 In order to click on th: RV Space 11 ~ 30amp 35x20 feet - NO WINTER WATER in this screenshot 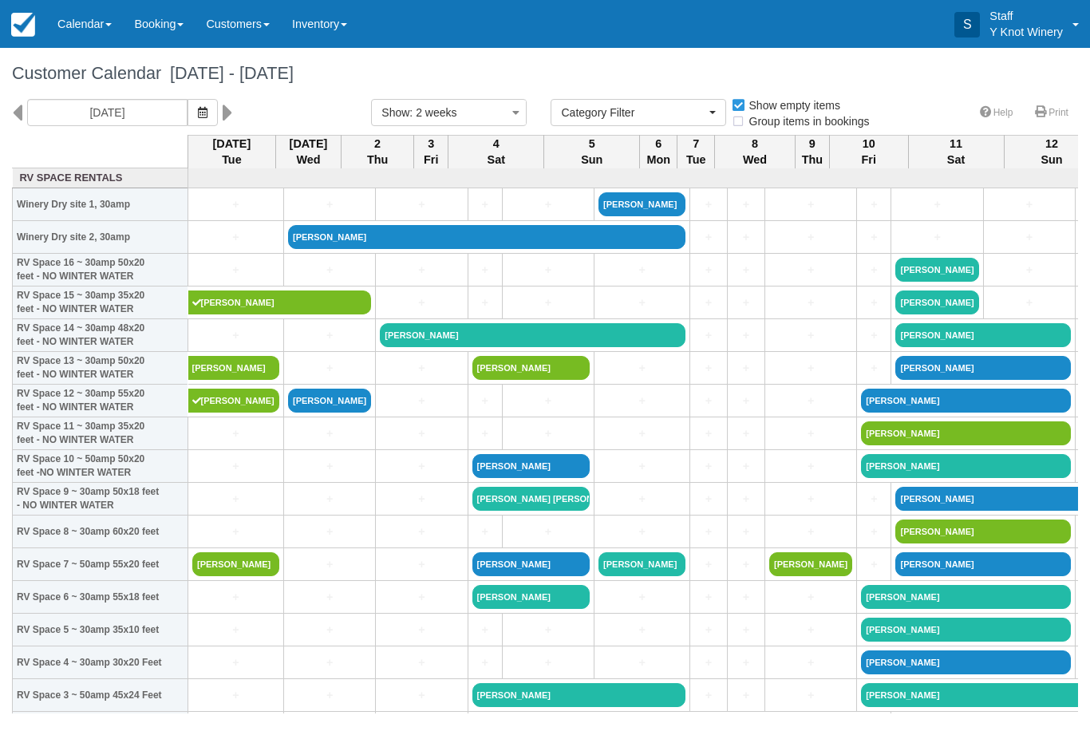, I will do `click(101, 433)`.